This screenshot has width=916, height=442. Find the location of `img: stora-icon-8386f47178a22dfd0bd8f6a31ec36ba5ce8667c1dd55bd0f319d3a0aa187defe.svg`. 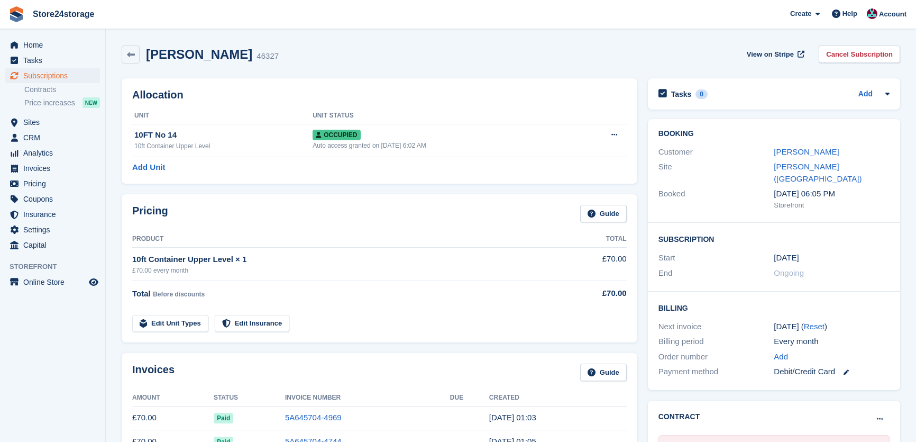

img: stora-icon-8386f47178a22dfd0bd8f6a31ec36ba5ce8667c1dd55bd0f319d3a0aa187defe.svg is located at coordinates (16, 14).